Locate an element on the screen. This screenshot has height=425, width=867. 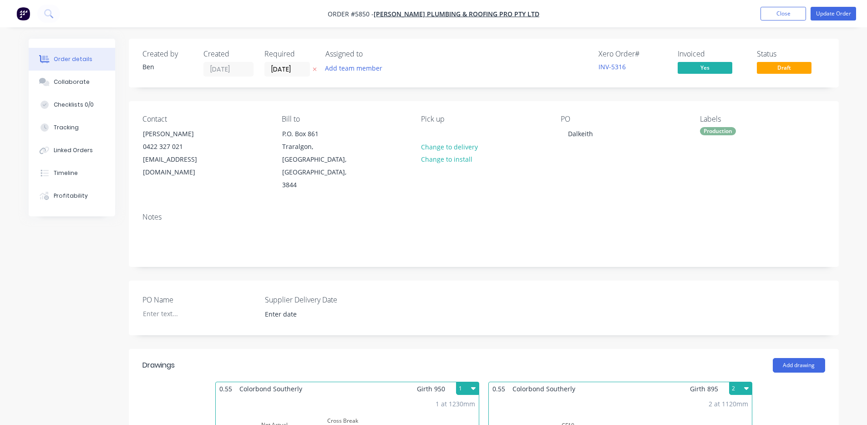
div: Dalkeith is located at coordinates (580, 133).